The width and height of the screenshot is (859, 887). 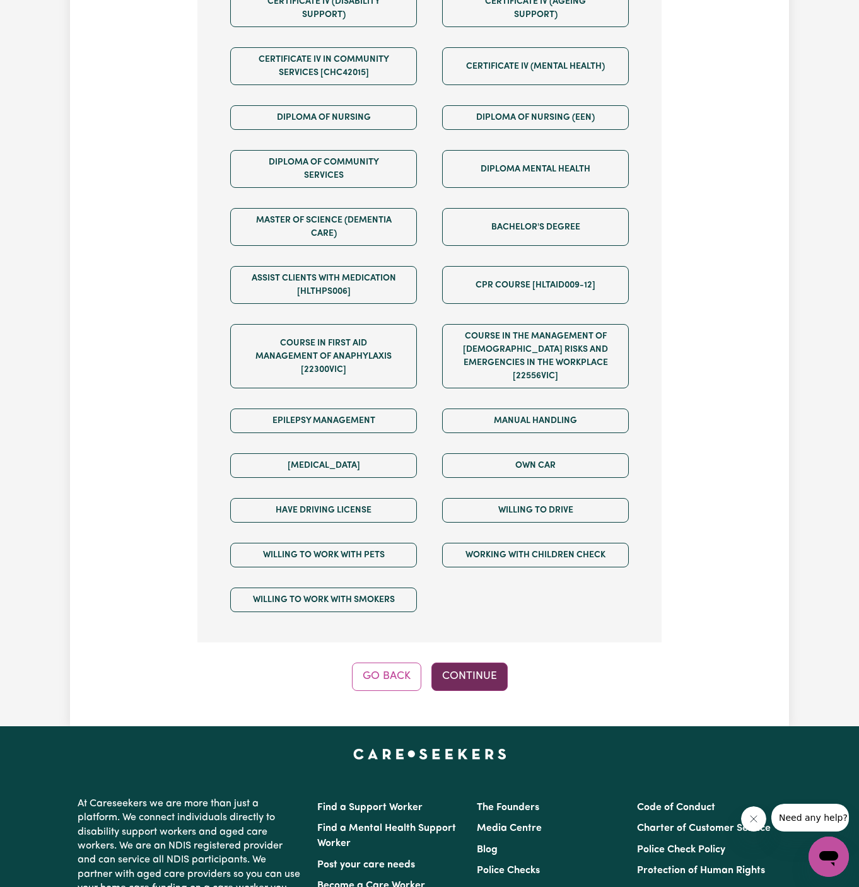 I want to click on a: Find a Support Worker, so click(x=370, y=808).